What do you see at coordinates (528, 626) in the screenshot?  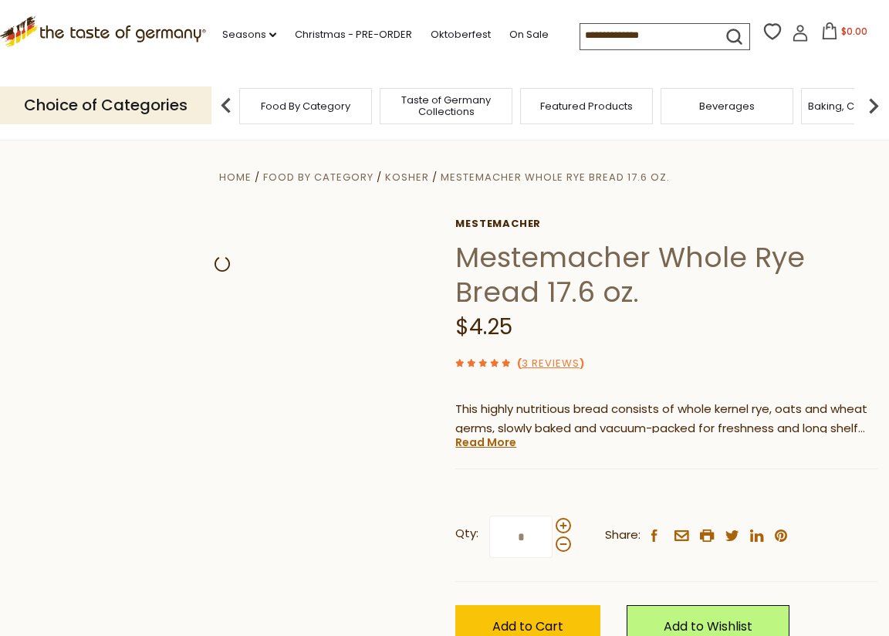 I see `span: Add to Cart` at bounding box center [528, 626].